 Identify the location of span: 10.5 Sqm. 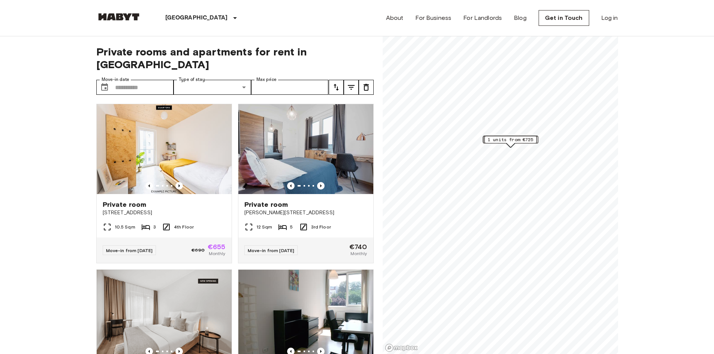
(125, 227).